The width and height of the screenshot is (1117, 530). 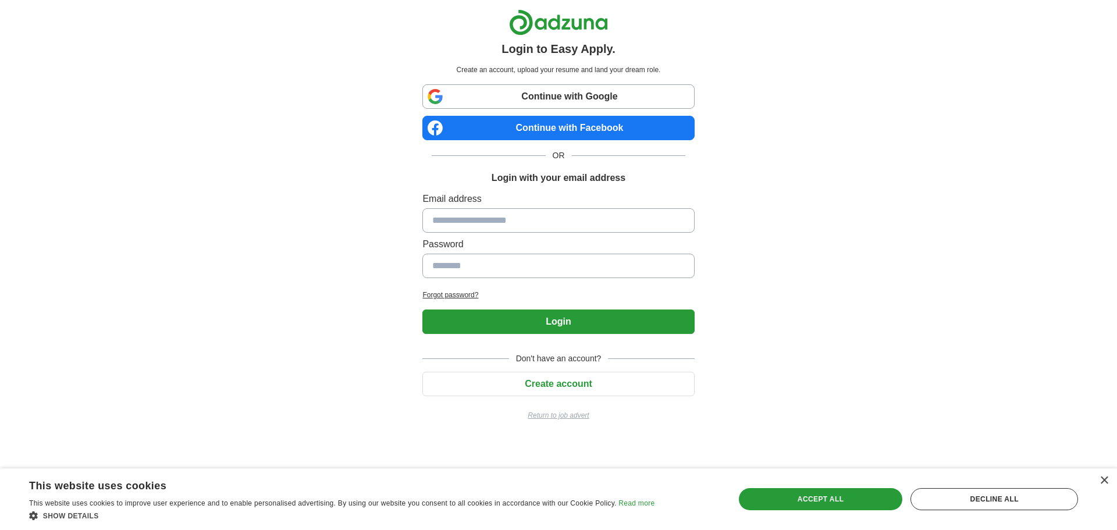 I want to click on a: Read more, opens a new window, so click(x=636, y=503).